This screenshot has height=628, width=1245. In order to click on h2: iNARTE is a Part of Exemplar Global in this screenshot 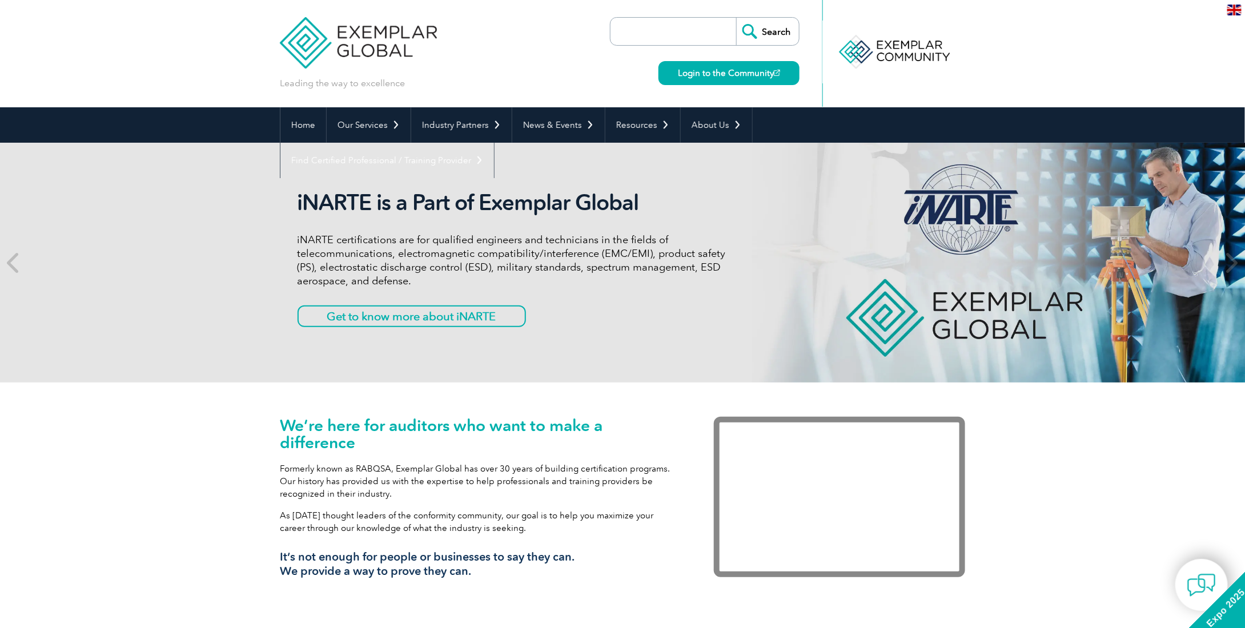, I will do `click(512, 203)`.